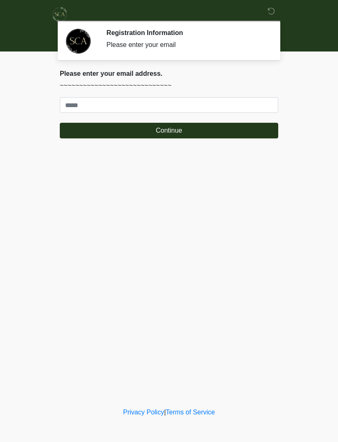 The image size is (338, 442). Describe the element at coordinates (144, 412) in the screenshot. I see `a: Privacy Policy` at that location.